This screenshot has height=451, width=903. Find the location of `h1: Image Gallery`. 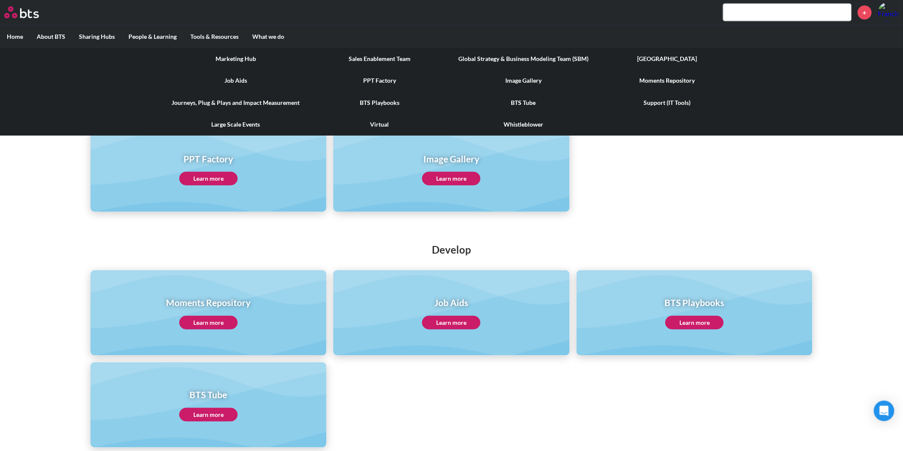

h1: Image Gallery is located at coordinates (451, 159).